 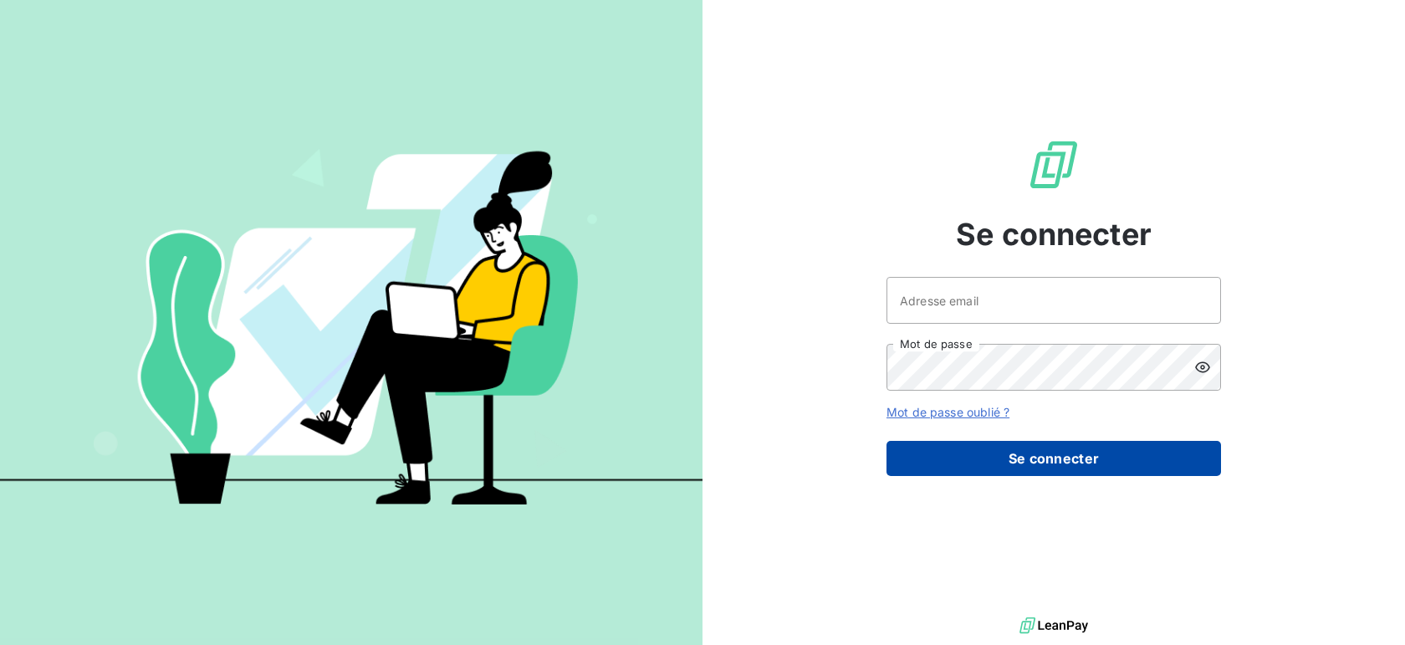 I want to click on img: Logo LeanPay, so click(x=1054, y=165).